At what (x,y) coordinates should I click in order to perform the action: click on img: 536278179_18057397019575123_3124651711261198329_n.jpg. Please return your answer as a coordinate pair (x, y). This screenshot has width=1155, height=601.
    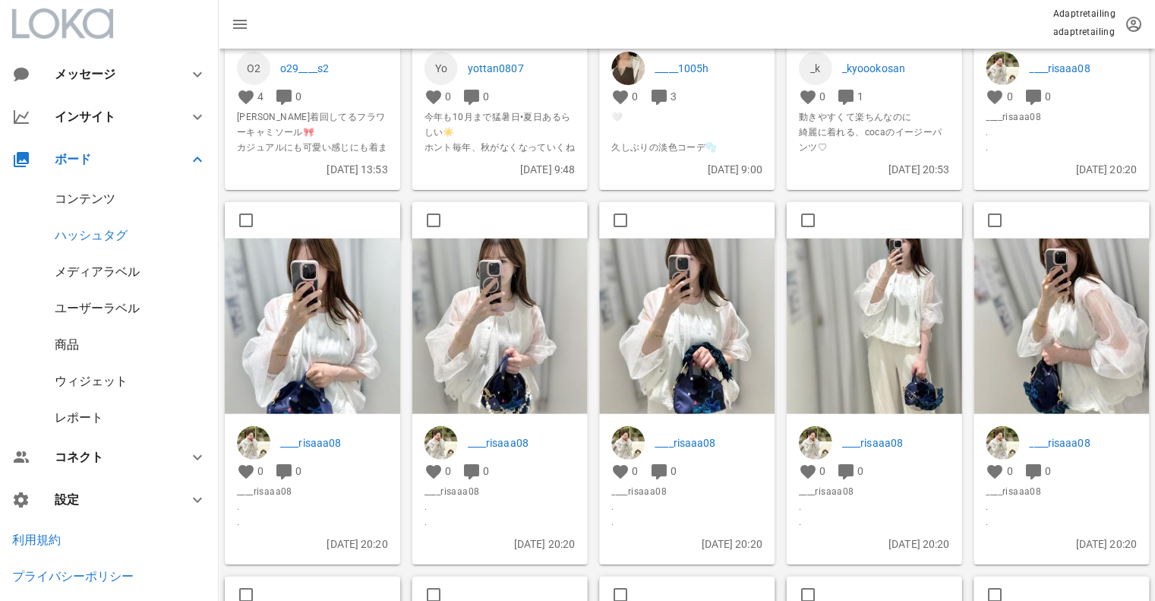
    Looking at the image, I should click on (874, 326).